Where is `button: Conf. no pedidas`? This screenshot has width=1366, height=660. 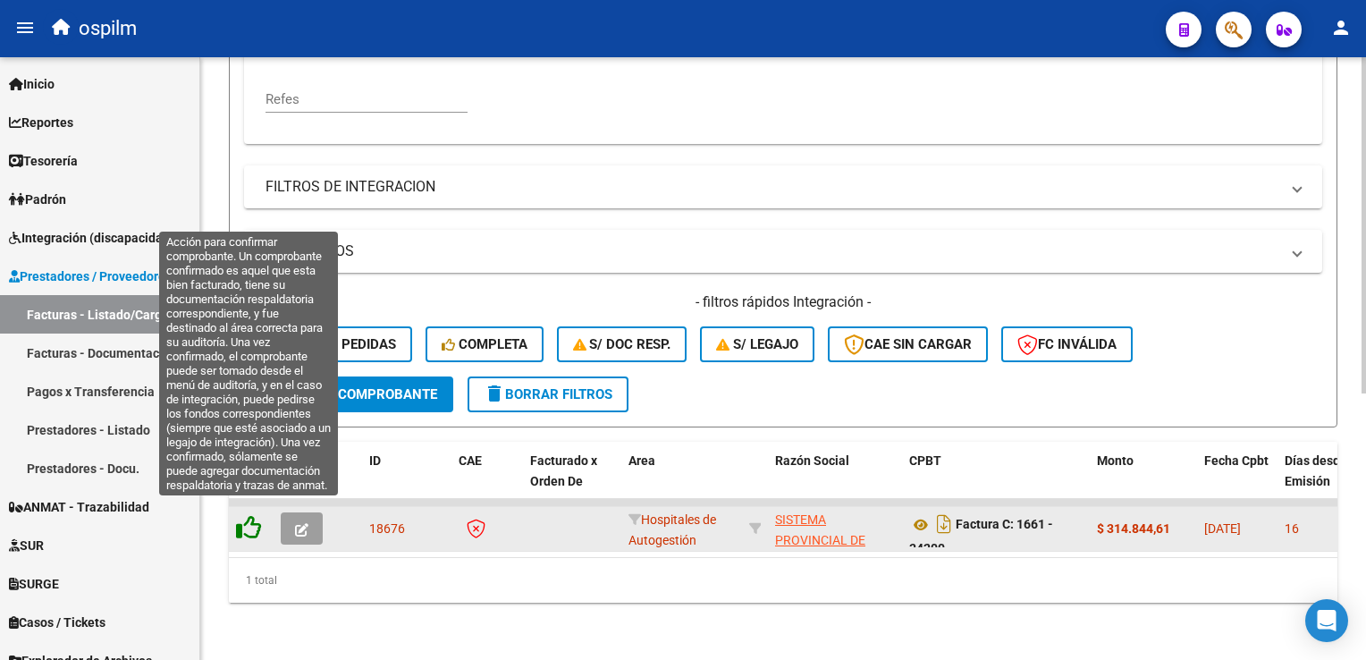
button: Conf. no pedidas is located at coordinates (328, 344).